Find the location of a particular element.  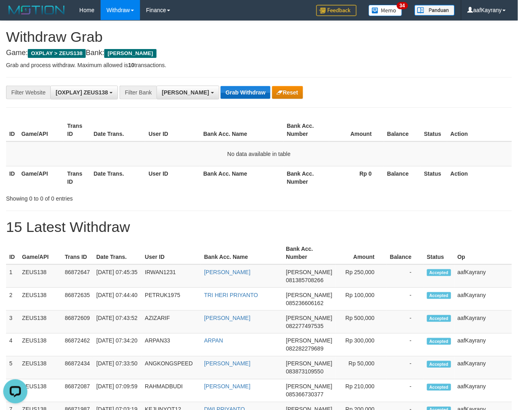

td: Rp 250,000 is located at coordinates (361, 276).